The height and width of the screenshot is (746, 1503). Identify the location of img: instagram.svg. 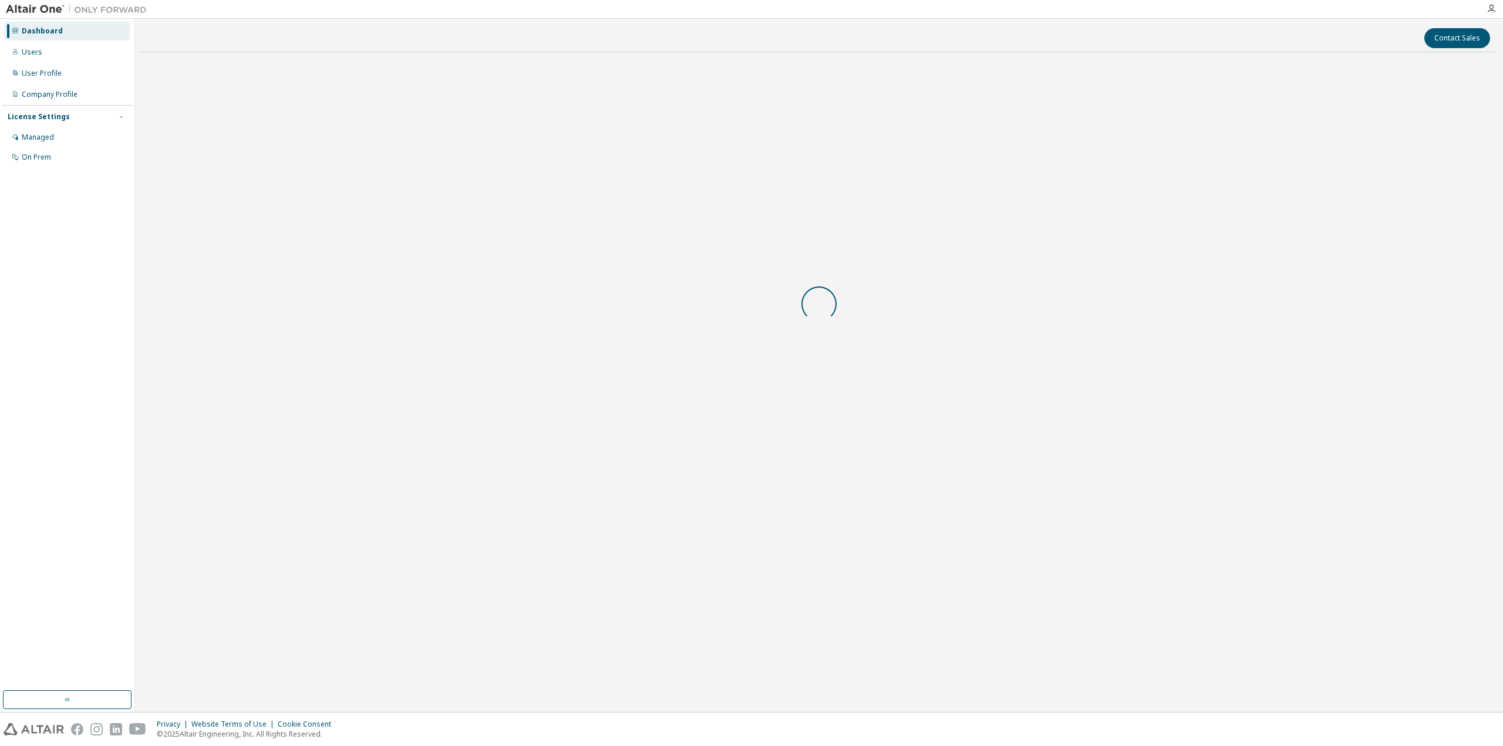
(96, 729).